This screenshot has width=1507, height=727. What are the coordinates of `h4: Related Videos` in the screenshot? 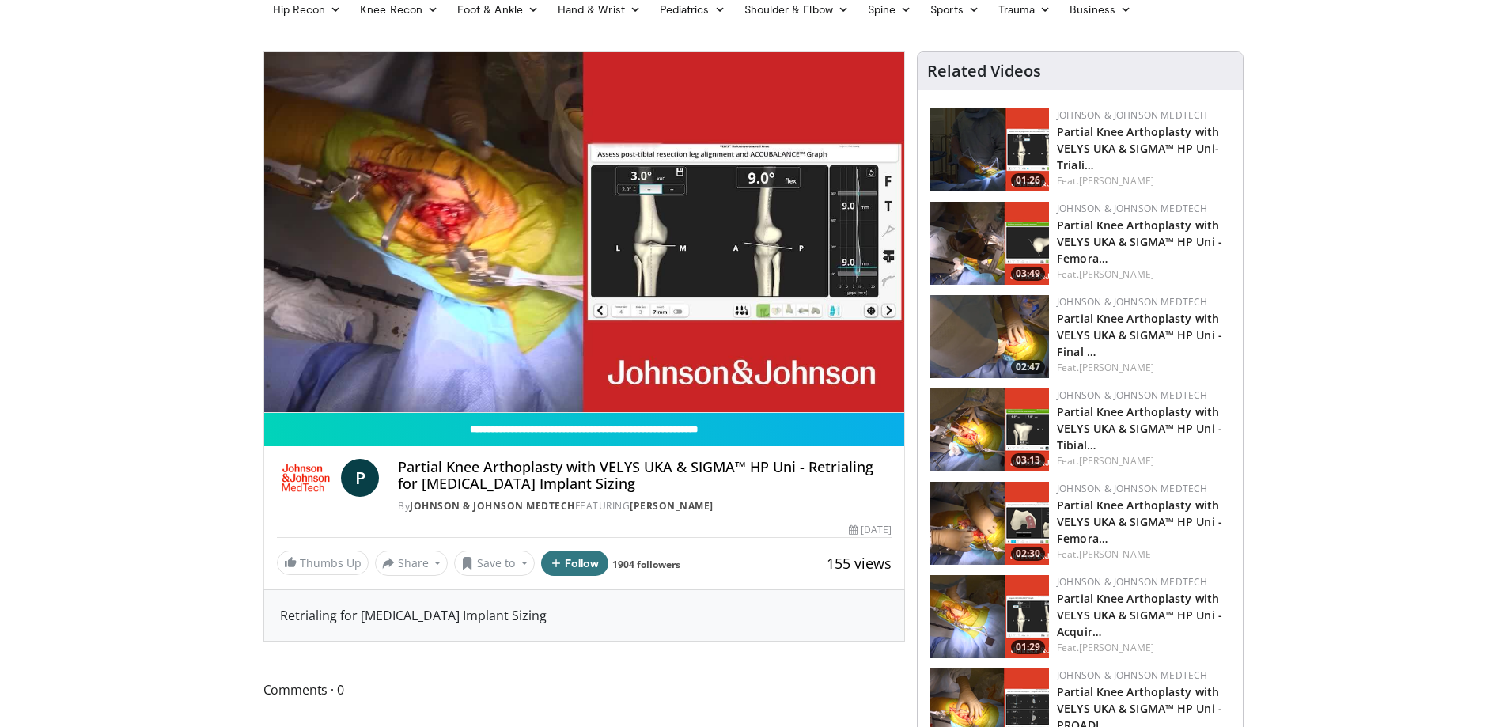 It's located at (984, 71).